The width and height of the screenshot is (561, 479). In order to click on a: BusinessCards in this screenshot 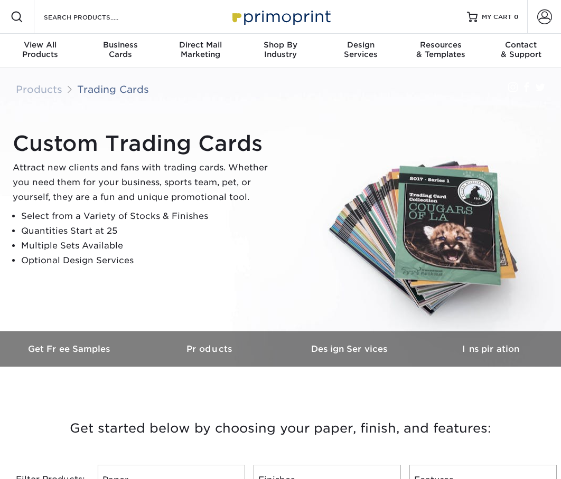, I will do `click(120, 51)`.